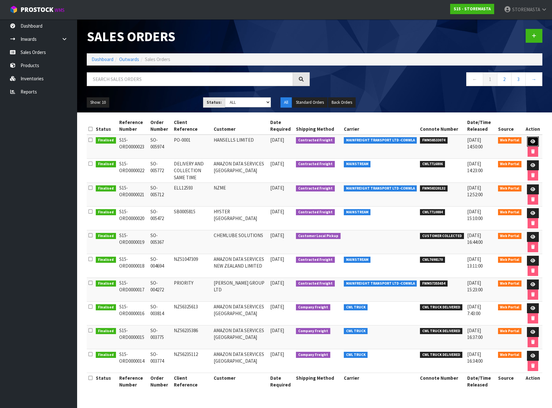  Describe the element at coordinates (192, 218) in the screenshot. I see `td: SB0005815` at that location.